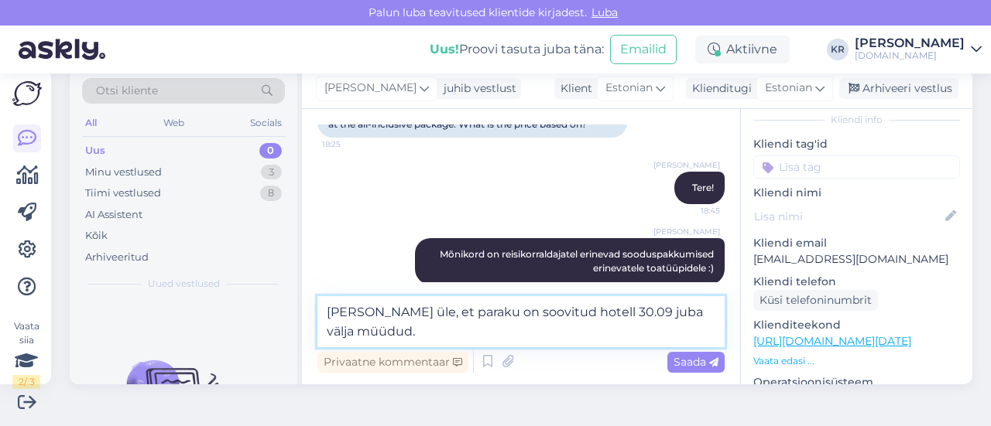 This screenshot has width=991, height=426. Describe the element at coordinates (392, 362) in the screenshot. I see `div: Privaatne kommentaar` at that location.